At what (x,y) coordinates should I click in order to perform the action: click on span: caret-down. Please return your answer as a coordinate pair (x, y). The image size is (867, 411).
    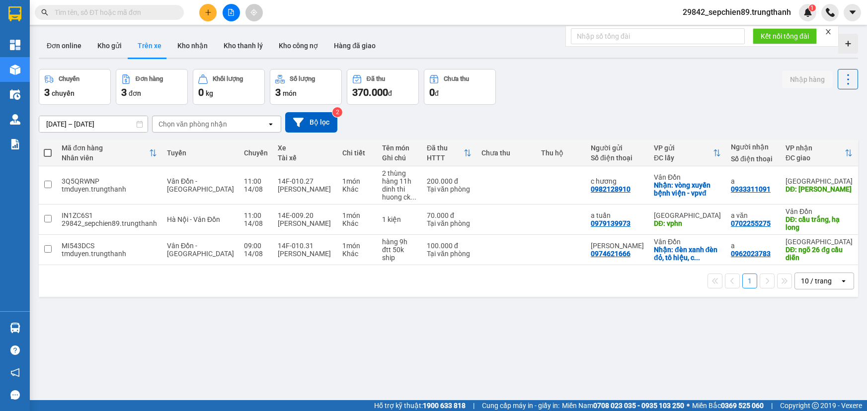
    Looking at the image, I should click on (852, 12).